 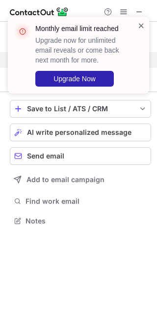 What do you see at coordinates (87, 201) in the screenshot?
I see `span: Find work email` at bounding box center [87, 201].